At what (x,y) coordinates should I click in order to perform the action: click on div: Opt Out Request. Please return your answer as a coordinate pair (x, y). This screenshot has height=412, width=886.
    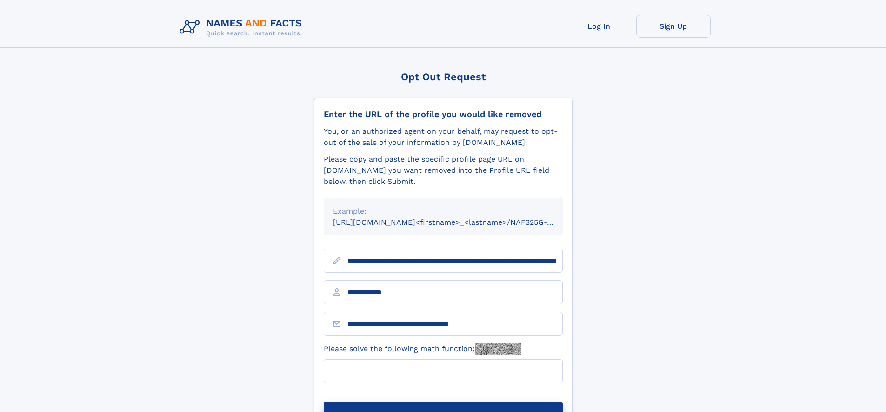
    Looking at the image, I should click on (443, 77).